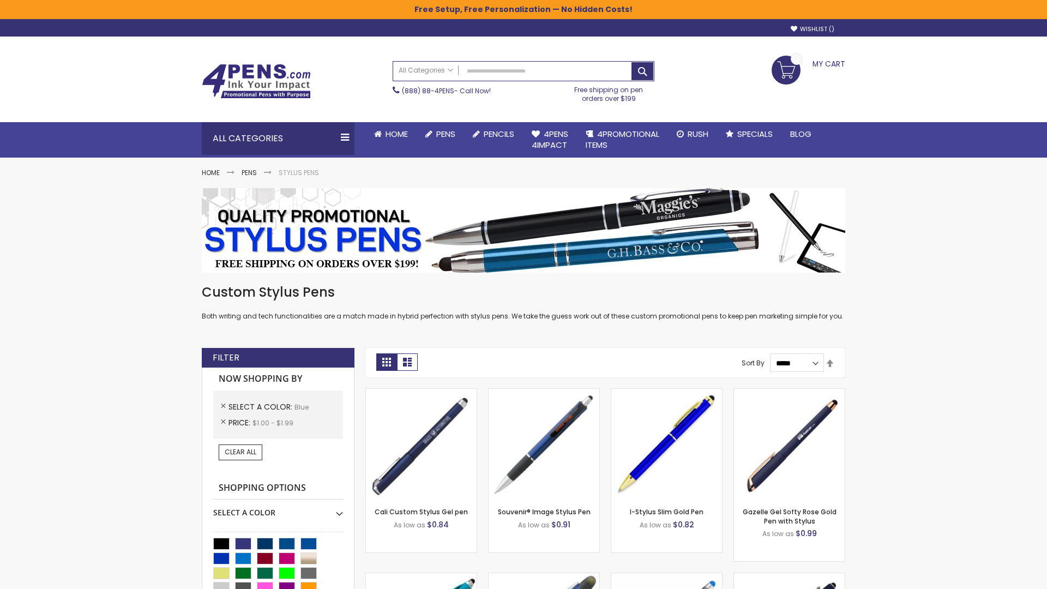  Describe the element at coordinates (749, 134) in the screenshot. I see `a: Specials` at that location.